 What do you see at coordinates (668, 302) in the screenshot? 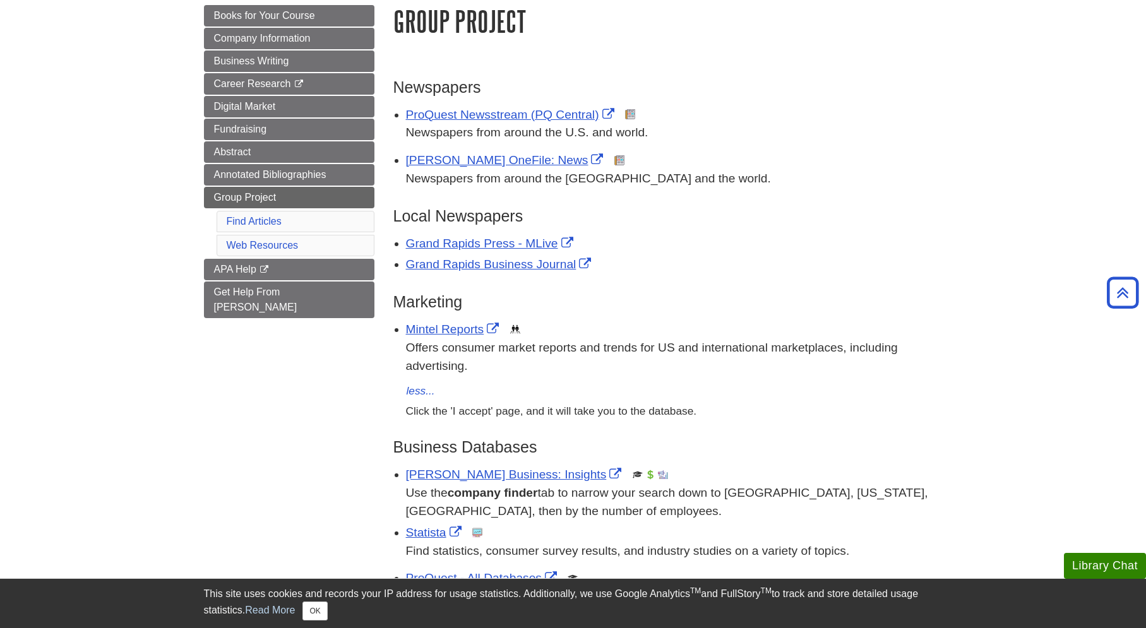
I see `h3: Marketing` at bounding box center [668, 302].